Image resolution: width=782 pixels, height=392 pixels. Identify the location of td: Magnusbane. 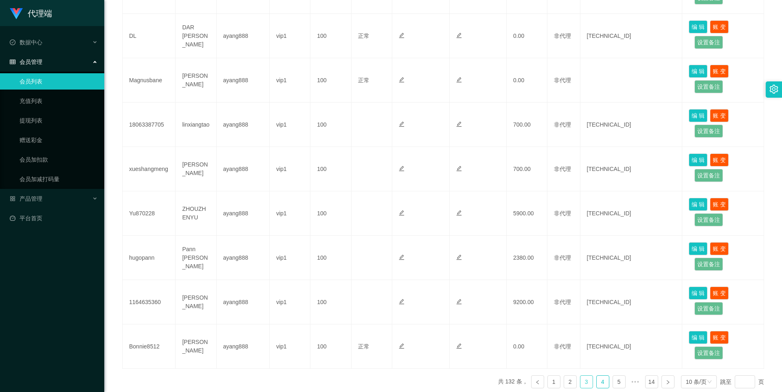
(149, 80).